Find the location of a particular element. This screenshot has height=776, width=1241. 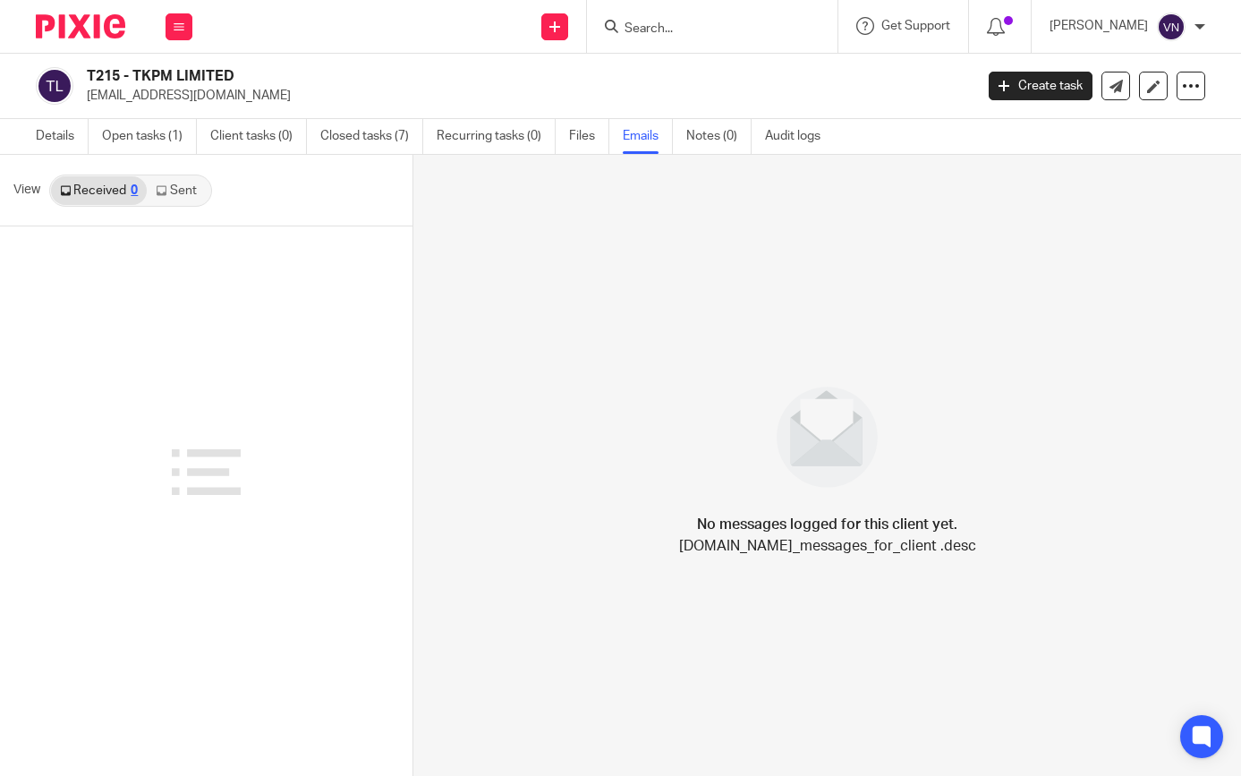

a: Client tasks (0) is located at coordinates (259, 136).